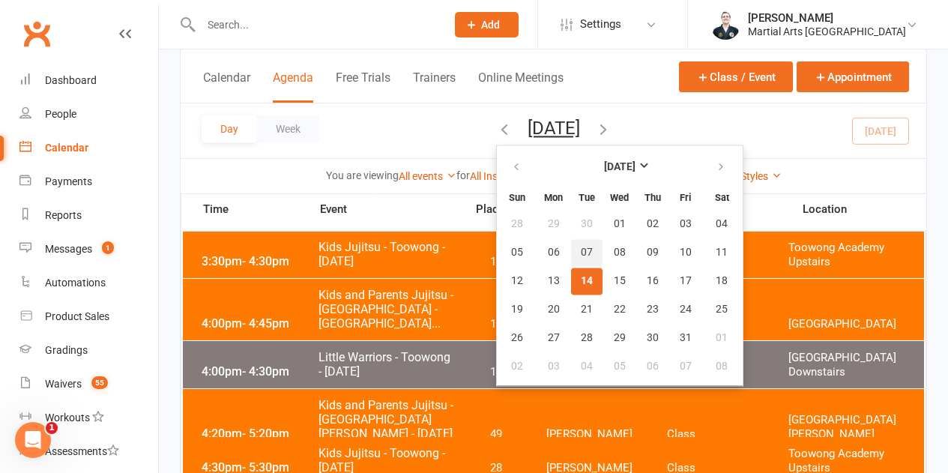  What do you see at coordinates (68, 249) in the screenshot?
I see `div: Messages` at bounding box center [68, 249].